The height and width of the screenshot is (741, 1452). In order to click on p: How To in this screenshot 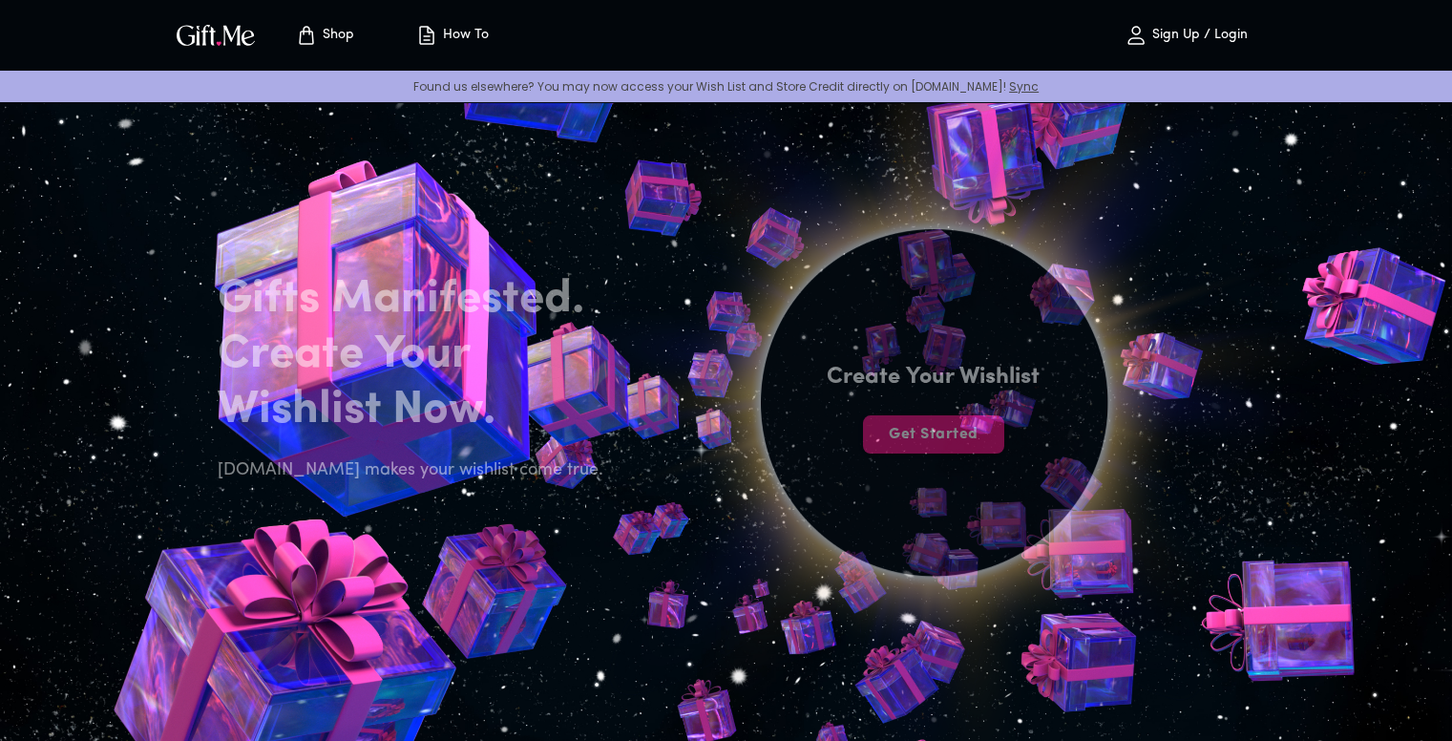, I will do `click(463, 35)`.